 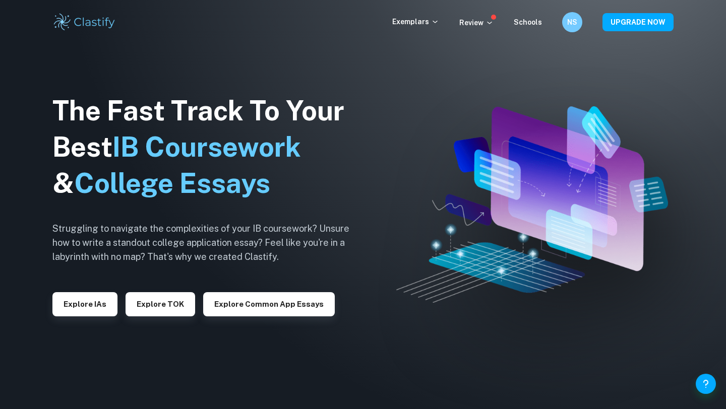 What do you see at coordinates (269, 303) in the screenshot?
I see `a: Explore Common App essays` at bounding box center [269, 303].